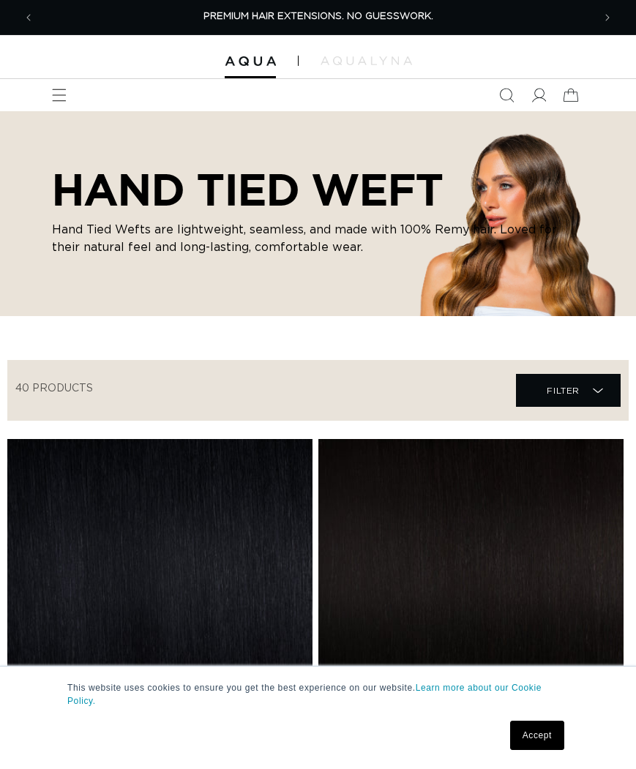  What do you see at coordinates (318, 694) in the screenshot?
I see `p: This website uses cookies to ensure you get the best experience on our website.` at bounding box center [318, 694].